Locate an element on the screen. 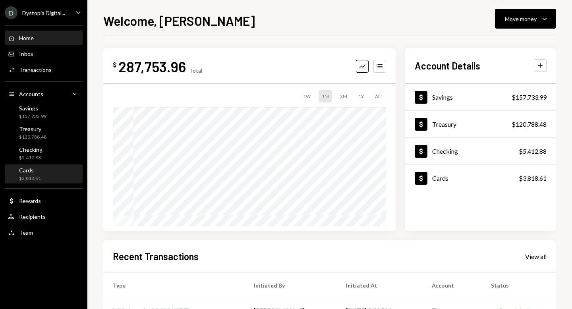 Image resolution: width=572 pixels, height=309 pixels. th: Initiated By is located at coordinates (291, 285).